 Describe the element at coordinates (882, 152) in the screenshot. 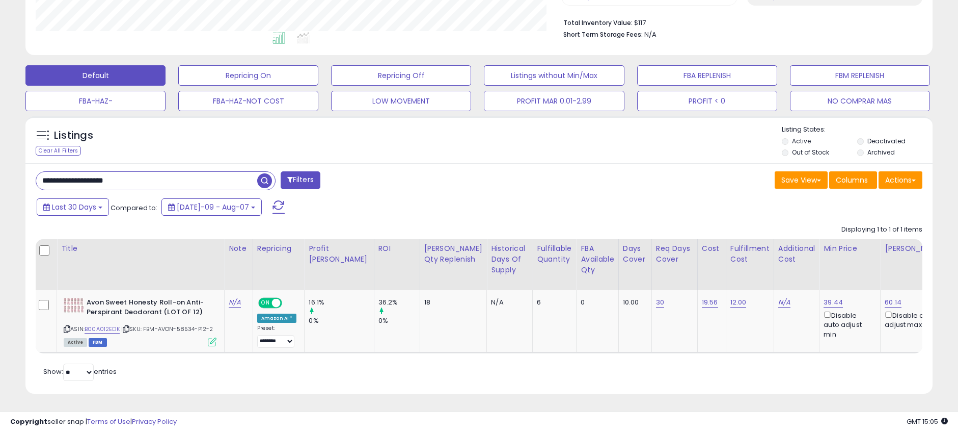

I see `label: Archived` at that location.